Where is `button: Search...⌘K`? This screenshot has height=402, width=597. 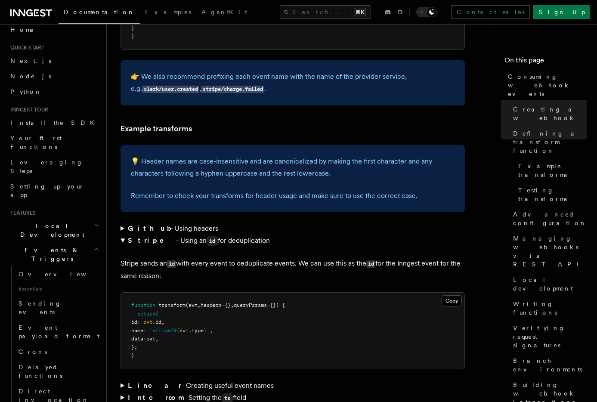
button: Search...⌘K is located at coordinates (325, 12).